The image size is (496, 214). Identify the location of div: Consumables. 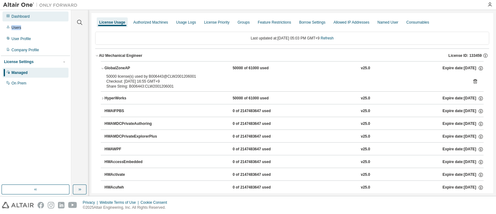
(418, 22).